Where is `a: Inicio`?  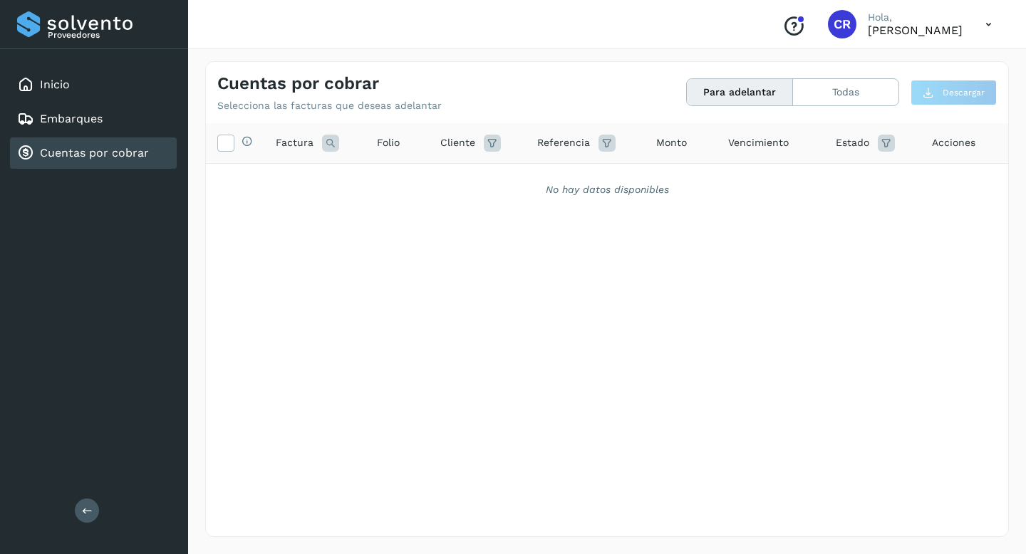 a: Inicio is located at coordinates (55, 84).